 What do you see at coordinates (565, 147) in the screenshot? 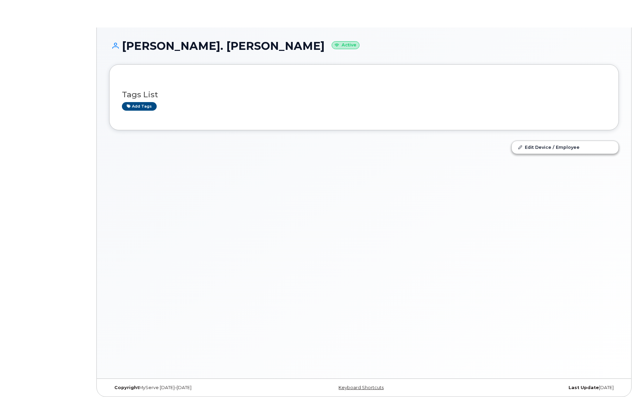
I see `a: Edit Device / Employee` at bounding box center [565, 147].